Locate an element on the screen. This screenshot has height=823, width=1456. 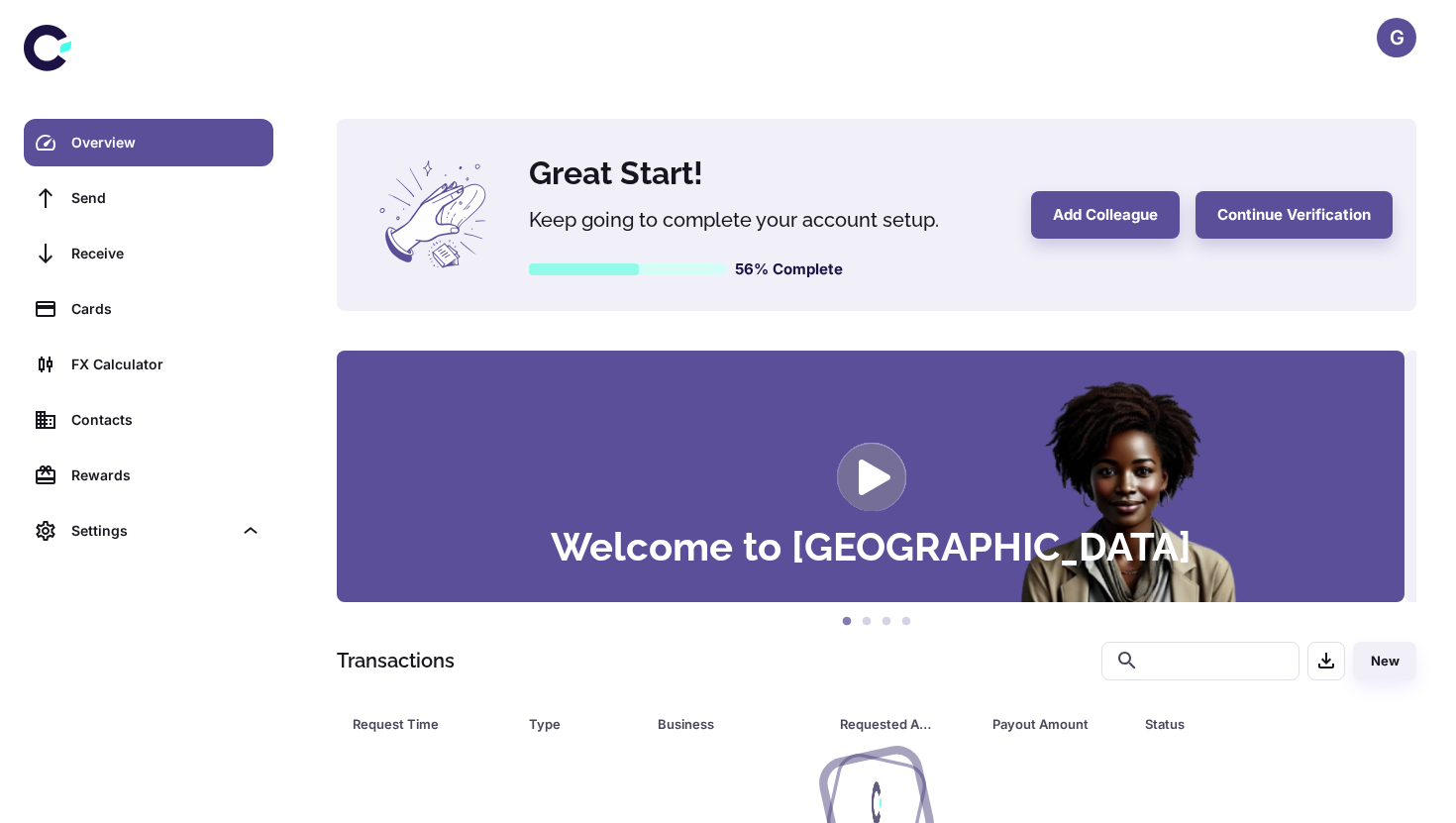
button: 1 is located at coordinates (846, 621).